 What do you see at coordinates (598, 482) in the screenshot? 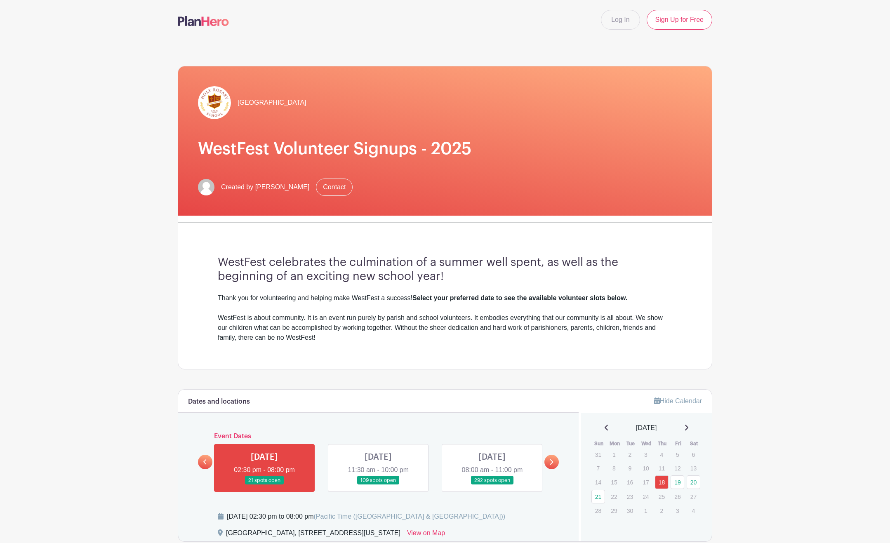
I see `p: 14` at bounding box center [598, 482].